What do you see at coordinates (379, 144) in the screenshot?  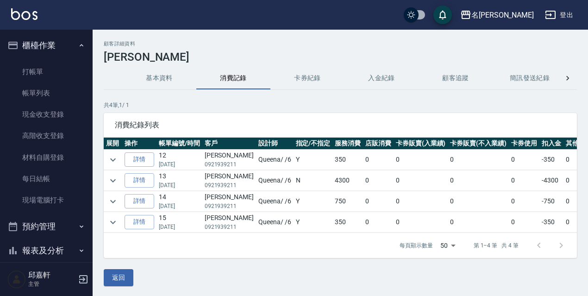 I see `th: 店販消費` at bounding box center [379, 144].